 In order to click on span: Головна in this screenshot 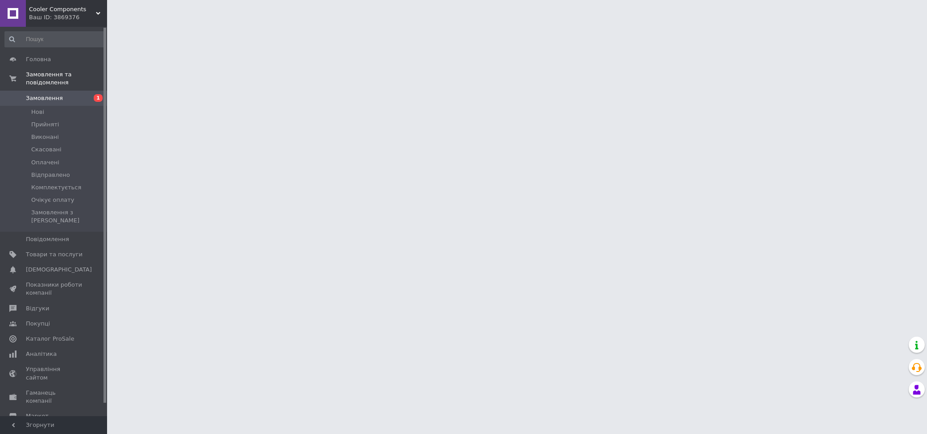, I will do `click(38, 59)`.